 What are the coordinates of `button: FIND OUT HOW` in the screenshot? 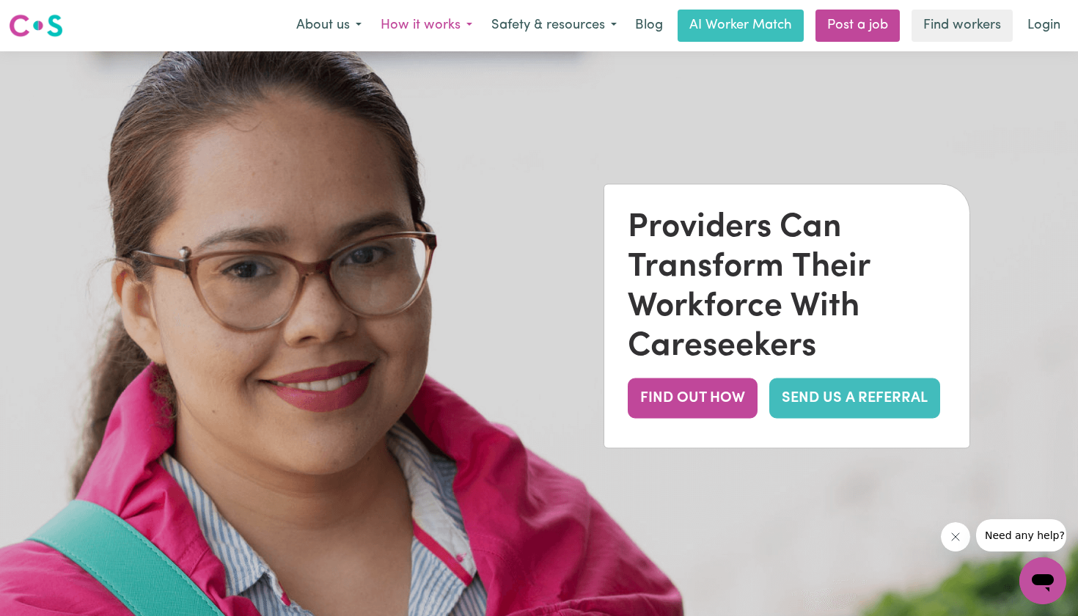 It's located at (692, 398).